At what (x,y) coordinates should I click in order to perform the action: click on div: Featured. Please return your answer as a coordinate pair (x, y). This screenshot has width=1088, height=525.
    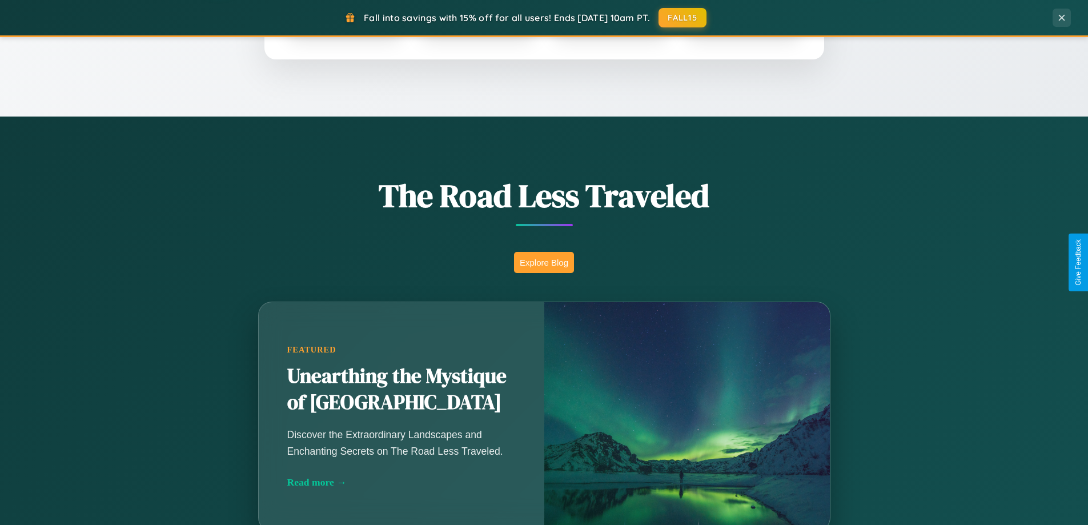
    Looking at the image, I should click on (401, 349).